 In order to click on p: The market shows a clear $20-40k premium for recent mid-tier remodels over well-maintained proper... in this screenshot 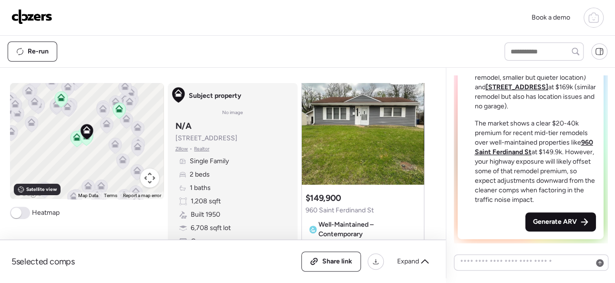, I will do `click(535, 162)`.